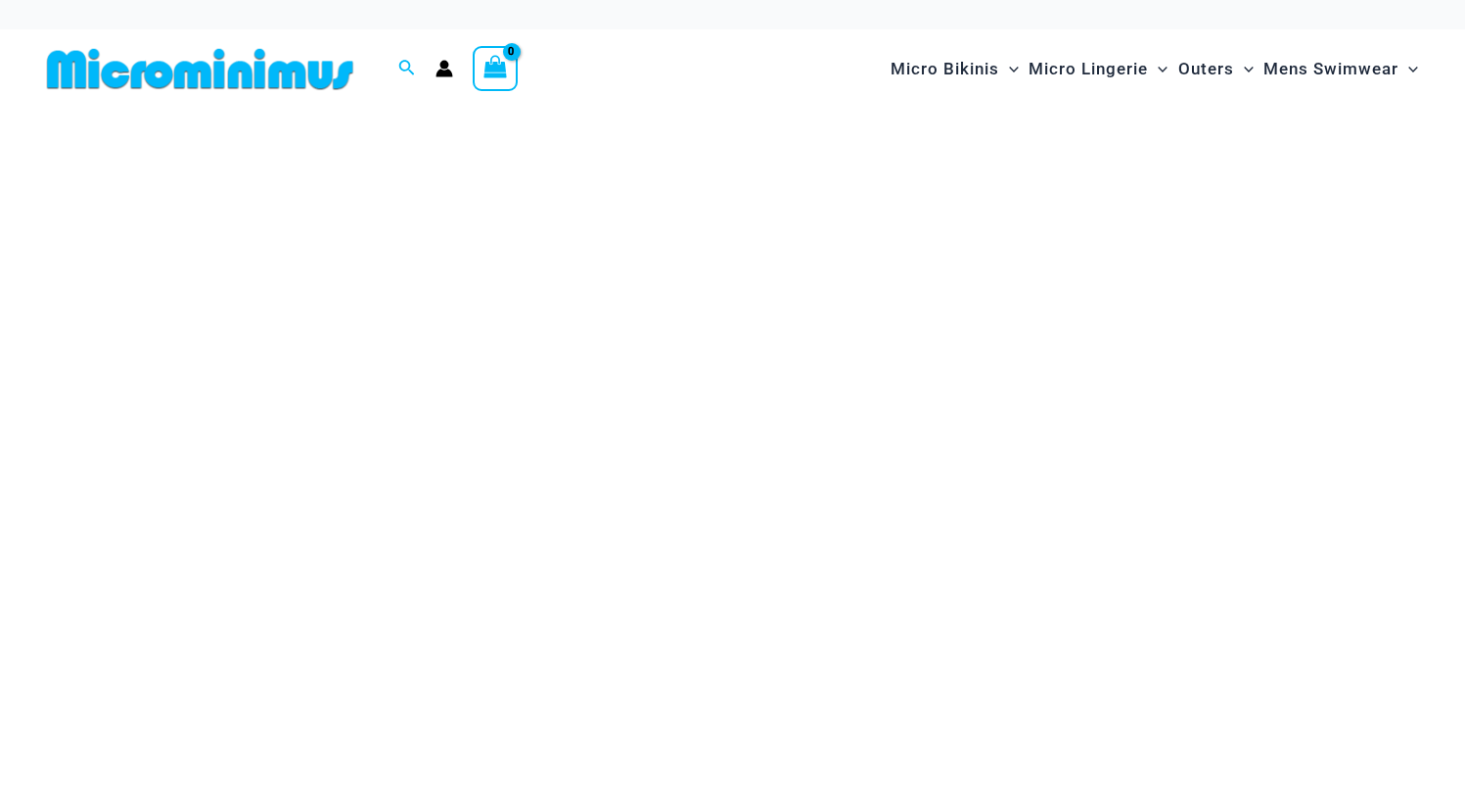 The height and width of the screenshot is (806, 1465). What do you see at coordinates (1089, 69) in the screenshot?
I see `span: Micro Lingerie` at bounding box center [1089, 69].